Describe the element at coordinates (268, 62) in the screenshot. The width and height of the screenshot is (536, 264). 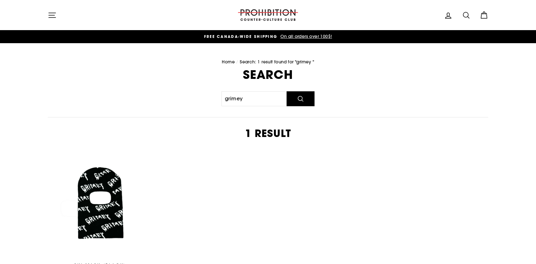
I see `nav: breadcrumbs` at that location.